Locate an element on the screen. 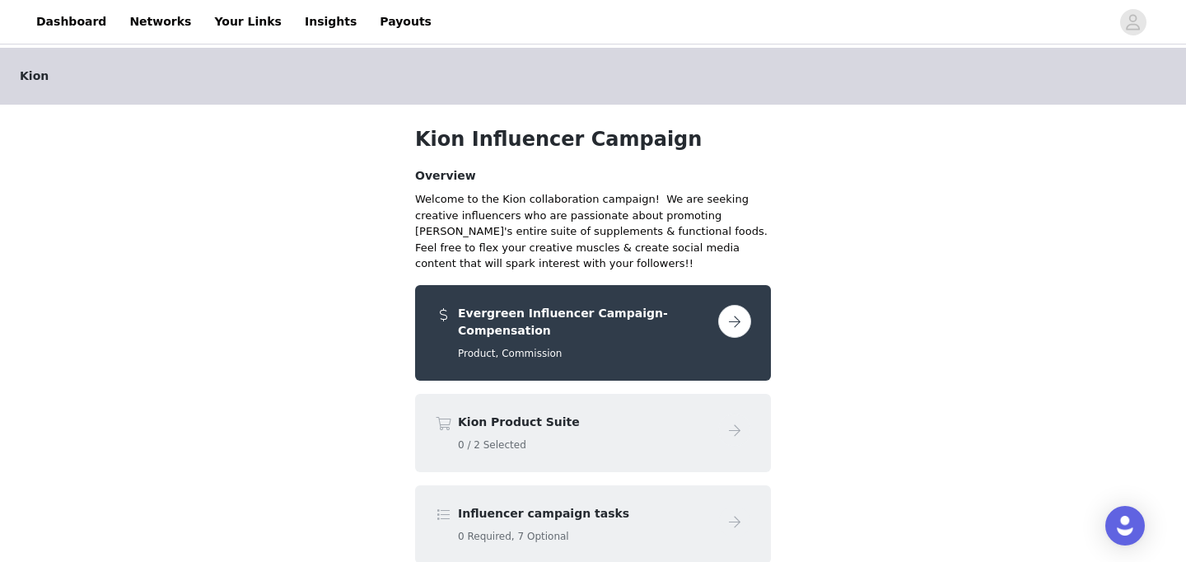 The width and height of the screenshot is (1186, 562). h5: 0 Required, 7 Optional is located at coordinates (585, 536).